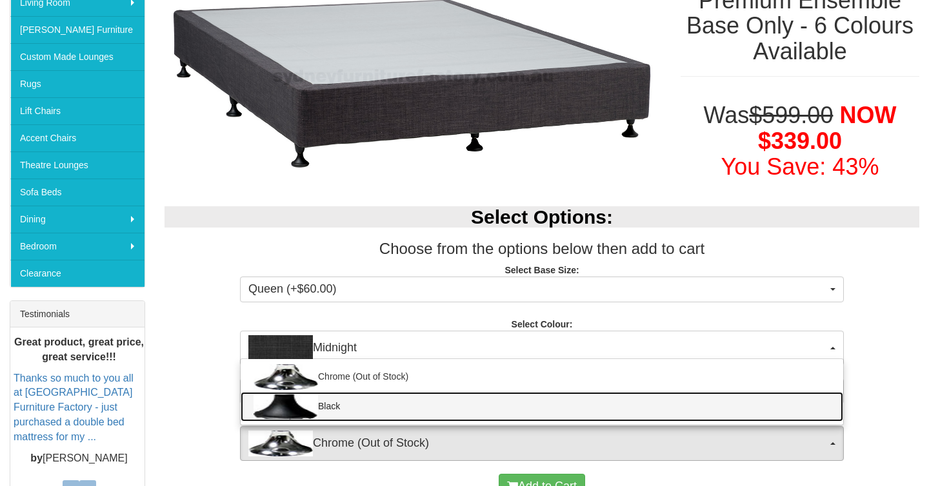 The image size is (929, 486). What do you see at coordinates (79, 350) in the screenshot?
I see `b: Great product, great price, great service!!!` at bounding box center [79, 350].